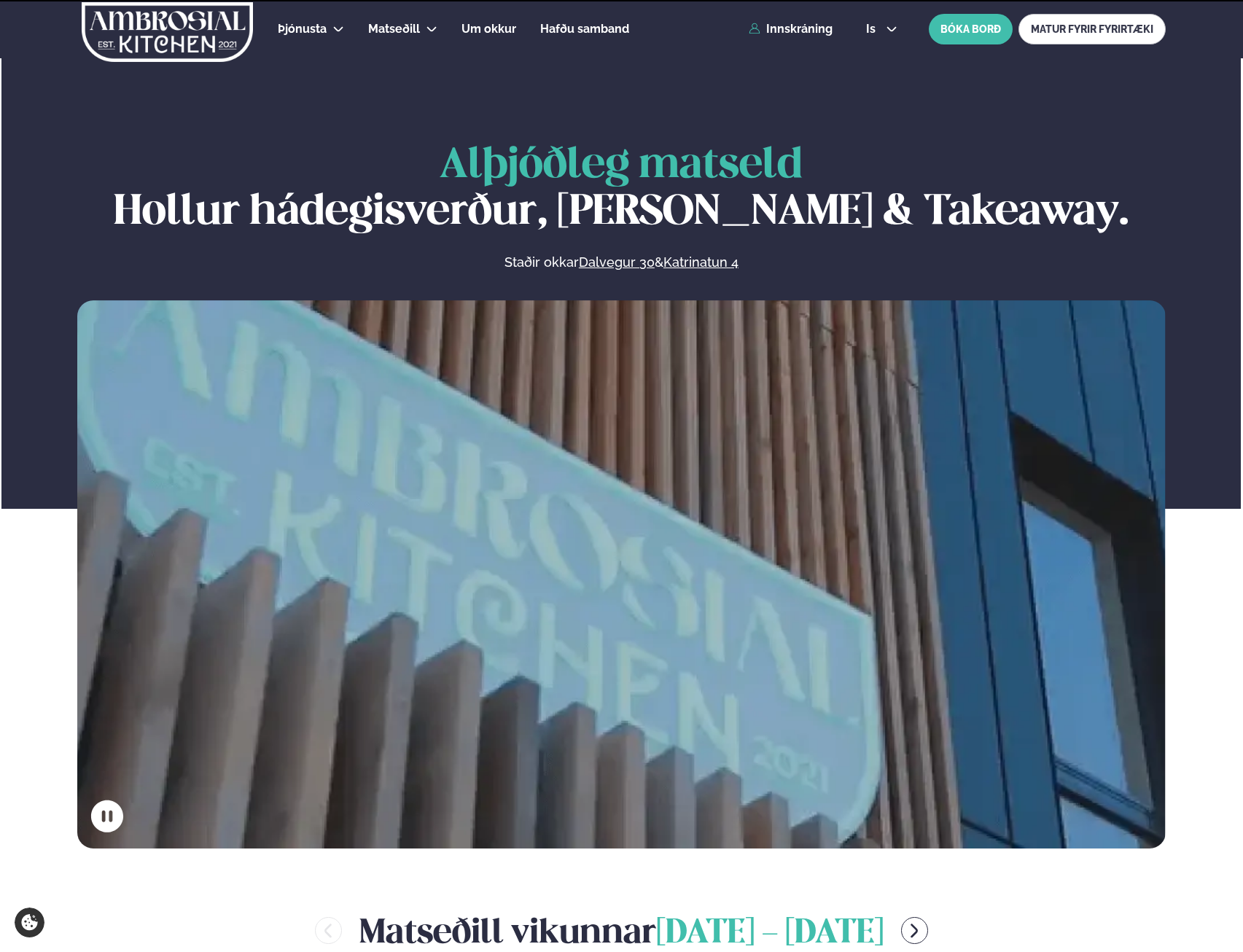  I want to click on a: Þjónusta, so click(301, 29).